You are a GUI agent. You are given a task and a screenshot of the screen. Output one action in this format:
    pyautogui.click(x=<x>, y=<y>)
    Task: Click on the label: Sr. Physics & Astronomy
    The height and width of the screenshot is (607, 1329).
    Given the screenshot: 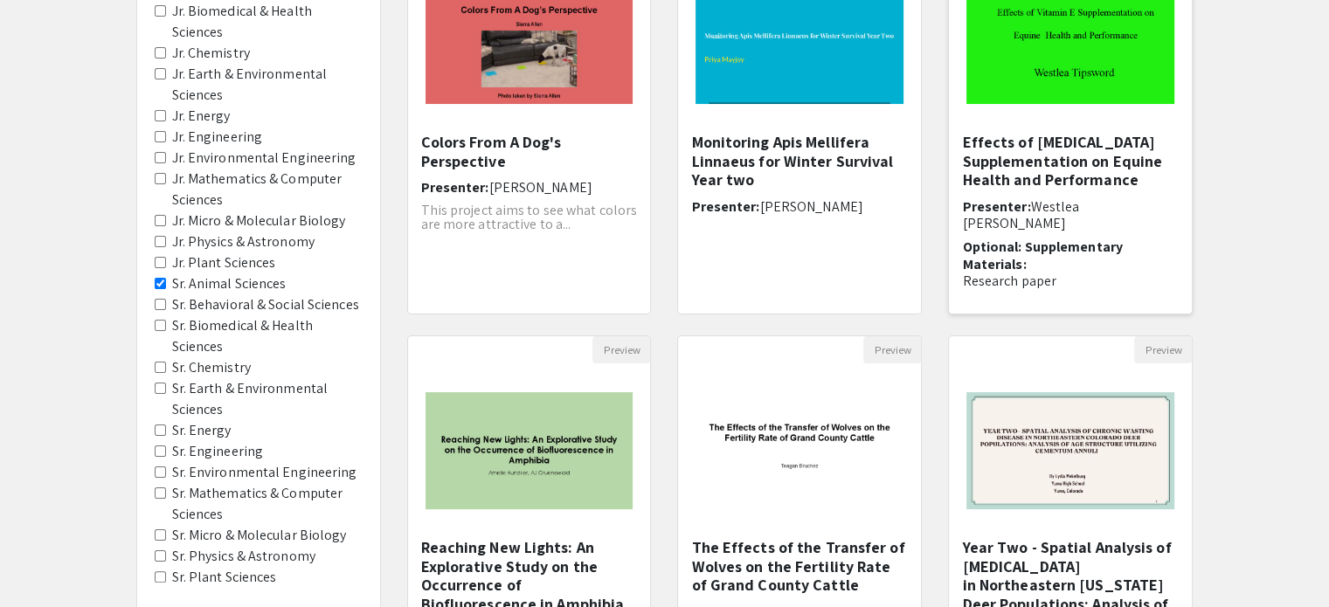 What is the action you would take?
    pyautogui.click(x=244, y=557)
    